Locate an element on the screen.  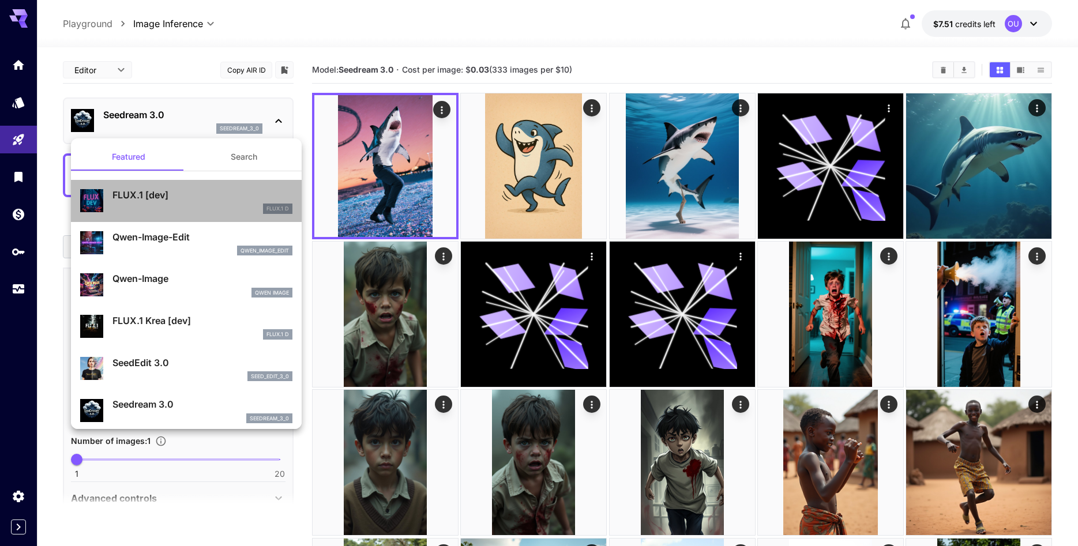
p: seed_edit_3_0 is located at coordinates (270, 377).